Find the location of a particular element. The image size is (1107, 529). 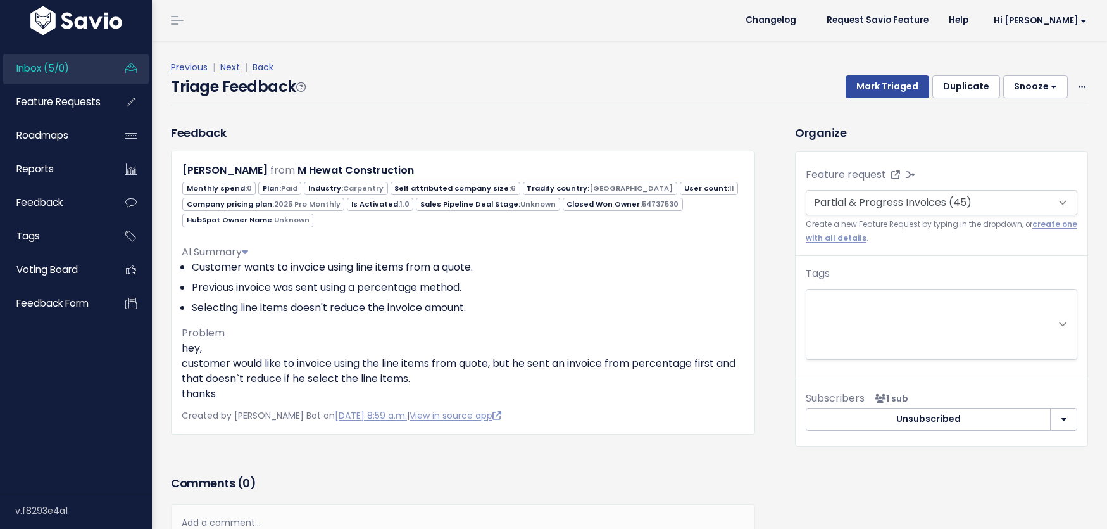

h3: Organize is located at coordinates (941, 132).